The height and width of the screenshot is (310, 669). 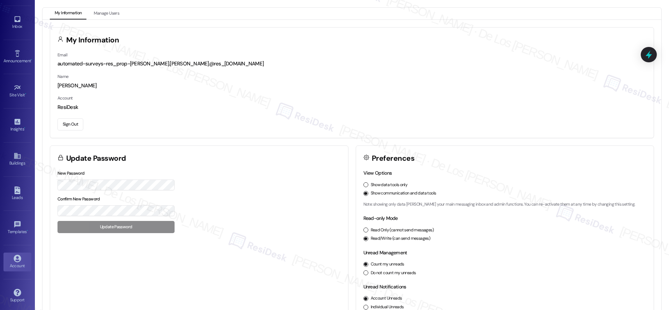 What do you see at coordinates (386, 299) in the screenshot?
I see `label: Account Unreads` at bounding box center [386, 299].